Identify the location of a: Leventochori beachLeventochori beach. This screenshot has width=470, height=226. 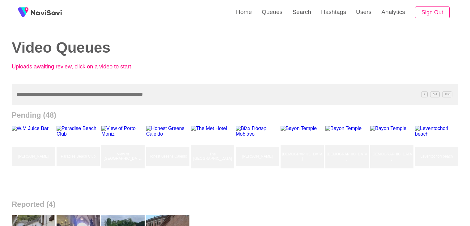
(437, 156).